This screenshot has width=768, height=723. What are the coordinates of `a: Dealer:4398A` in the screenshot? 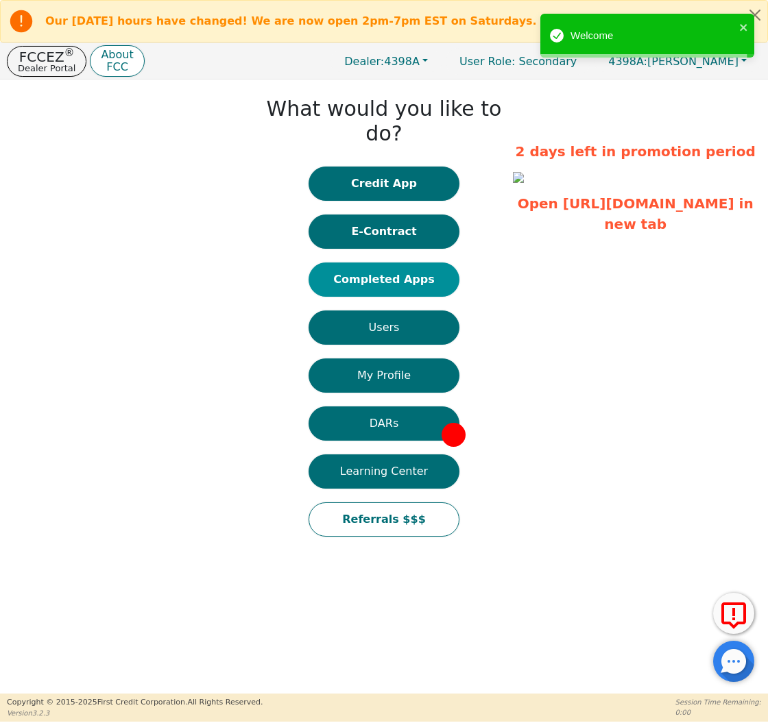 It's located at (386, 61).